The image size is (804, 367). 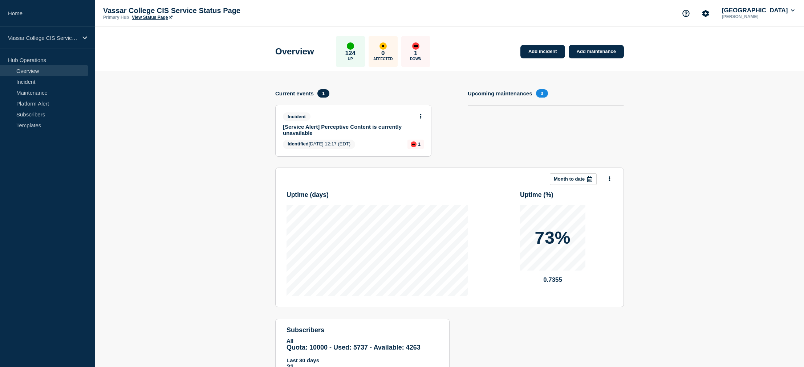 I want to click on p: Up, so click(x=350, y=59).